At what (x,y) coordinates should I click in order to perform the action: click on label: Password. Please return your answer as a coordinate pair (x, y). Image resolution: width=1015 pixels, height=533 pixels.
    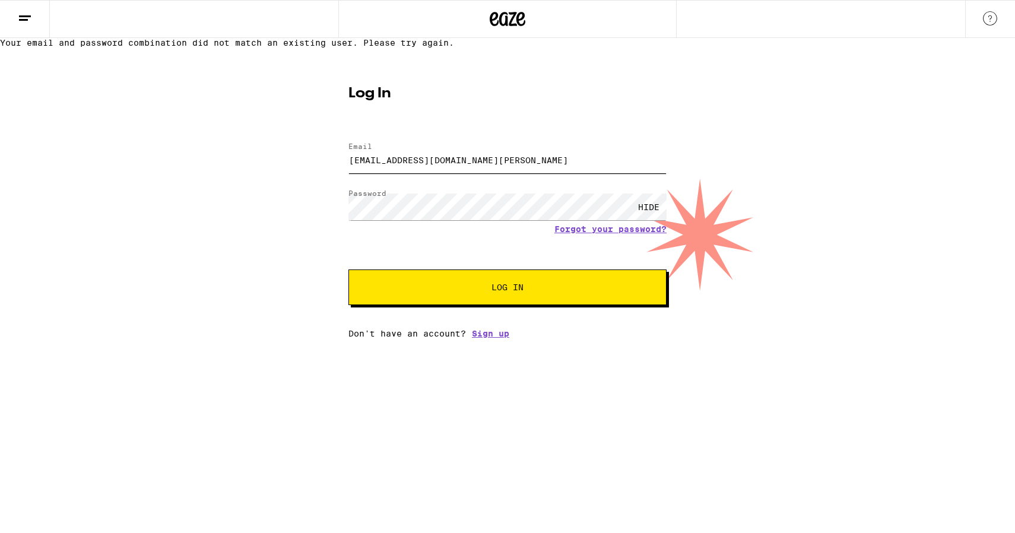
    Looking at the image, I should click on (367, 193).